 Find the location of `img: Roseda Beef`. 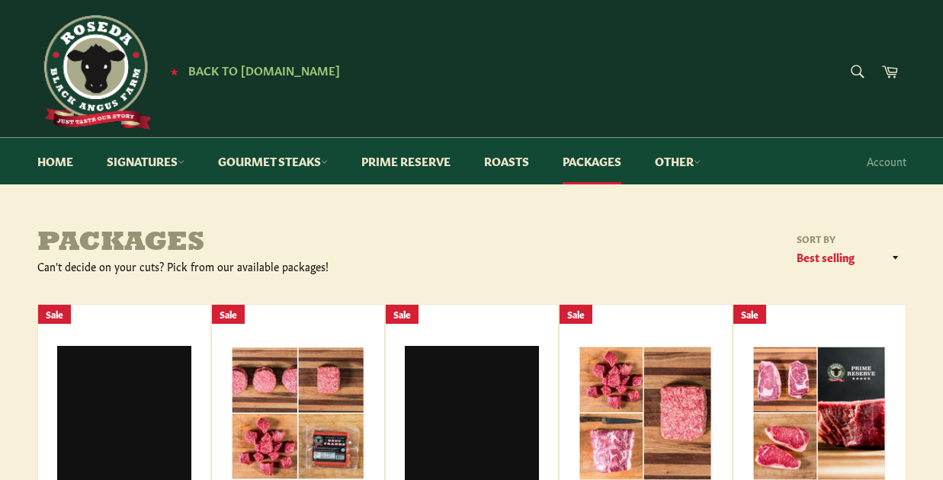

img: Roseda Beef is located at coordinates (95, 72).